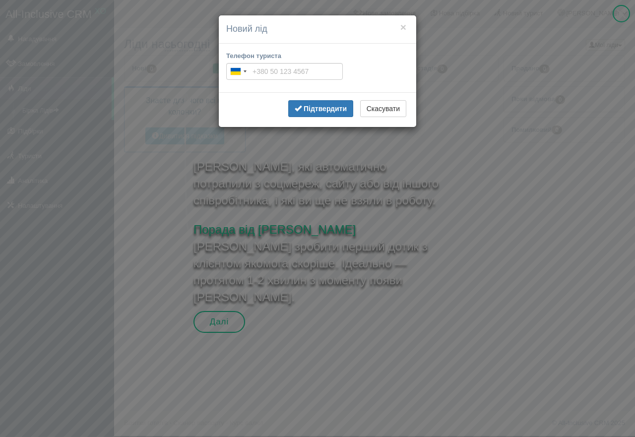 The width and height of the screenshot is (635, 437). Describe the element at coordinates (320, 109) in the screenshot. I see `button: Підтвердити` at that location.